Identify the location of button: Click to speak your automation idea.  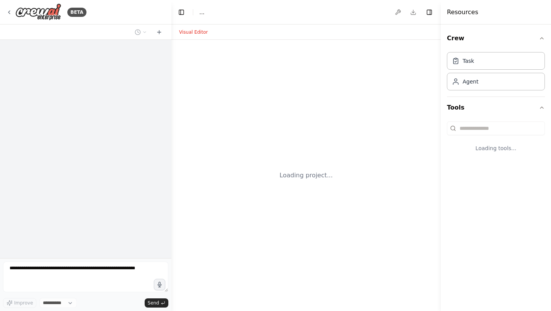
(160, 284).